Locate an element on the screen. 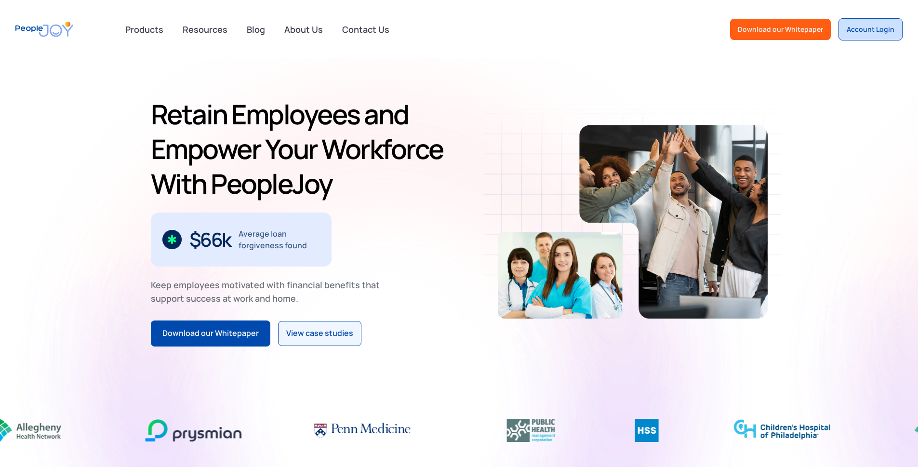 Image resolution: width=918 pixels, height=467 pixels. div: 2 / 3 is located at coordinates (241, 240).